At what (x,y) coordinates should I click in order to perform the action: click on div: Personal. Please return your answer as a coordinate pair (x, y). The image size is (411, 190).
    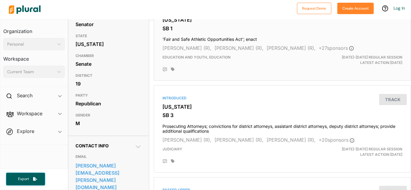
    Looking at the image, I should click on (31, 44).